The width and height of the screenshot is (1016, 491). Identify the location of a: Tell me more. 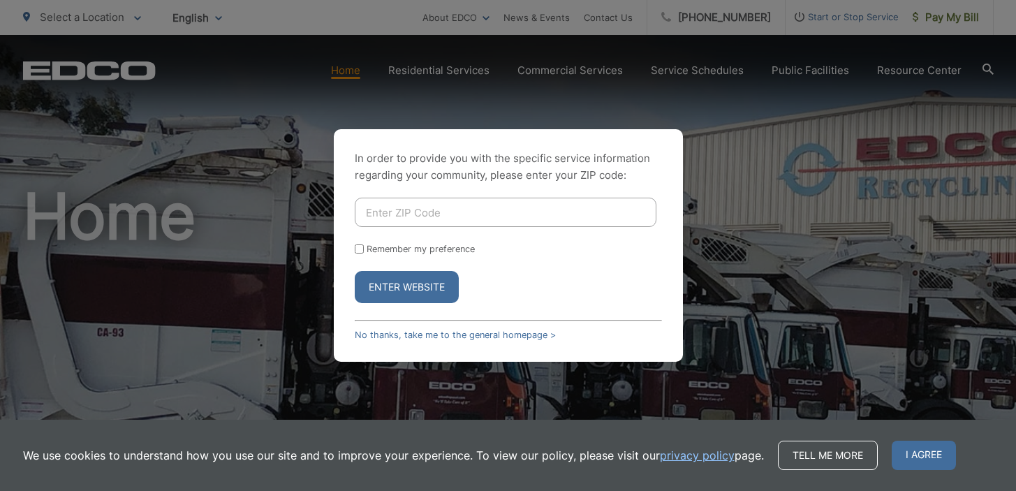
(827, 455).